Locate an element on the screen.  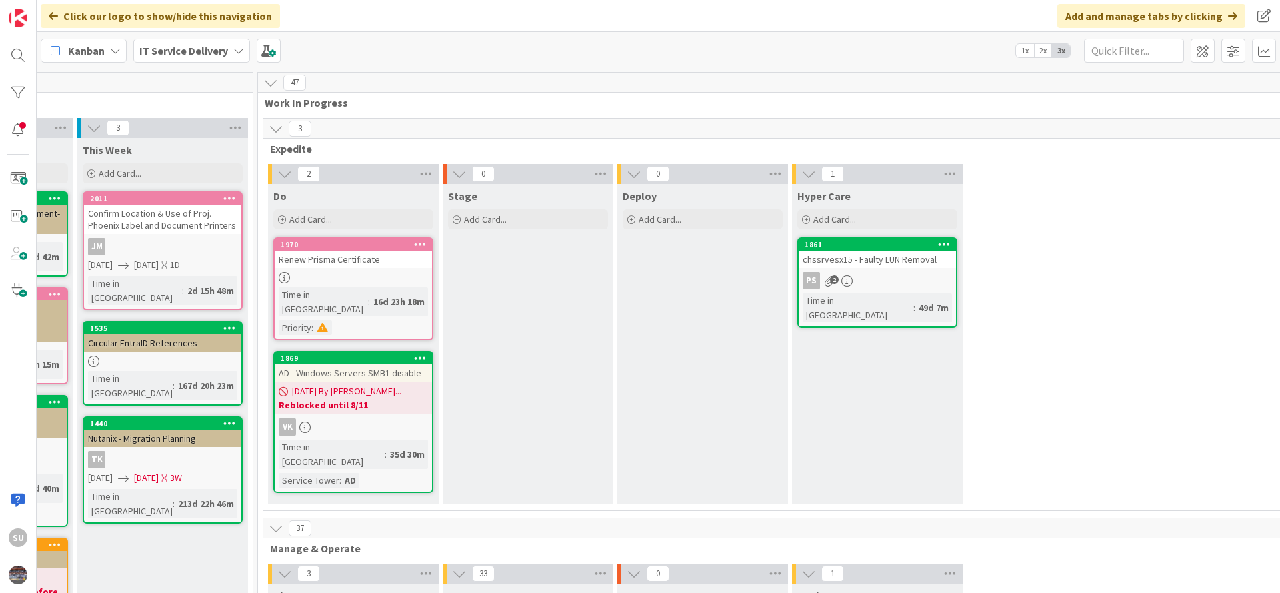
div: 483d 40m is located at coordinates (39, 489).